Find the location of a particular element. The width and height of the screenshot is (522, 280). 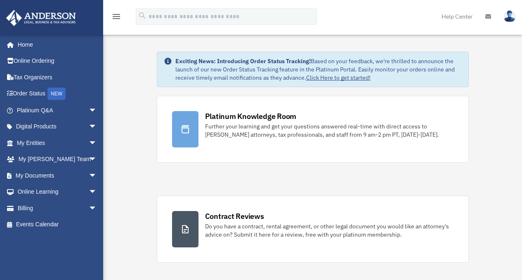

i: menu is located at coordinates (116, 17).